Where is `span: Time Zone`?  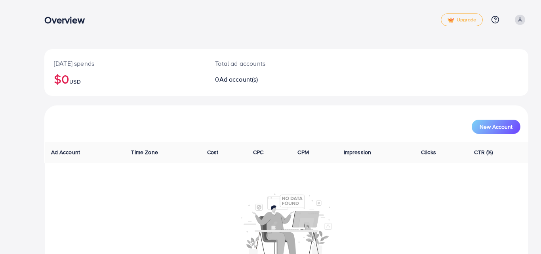
span: Time Zone is located at coordinates (144, 152).